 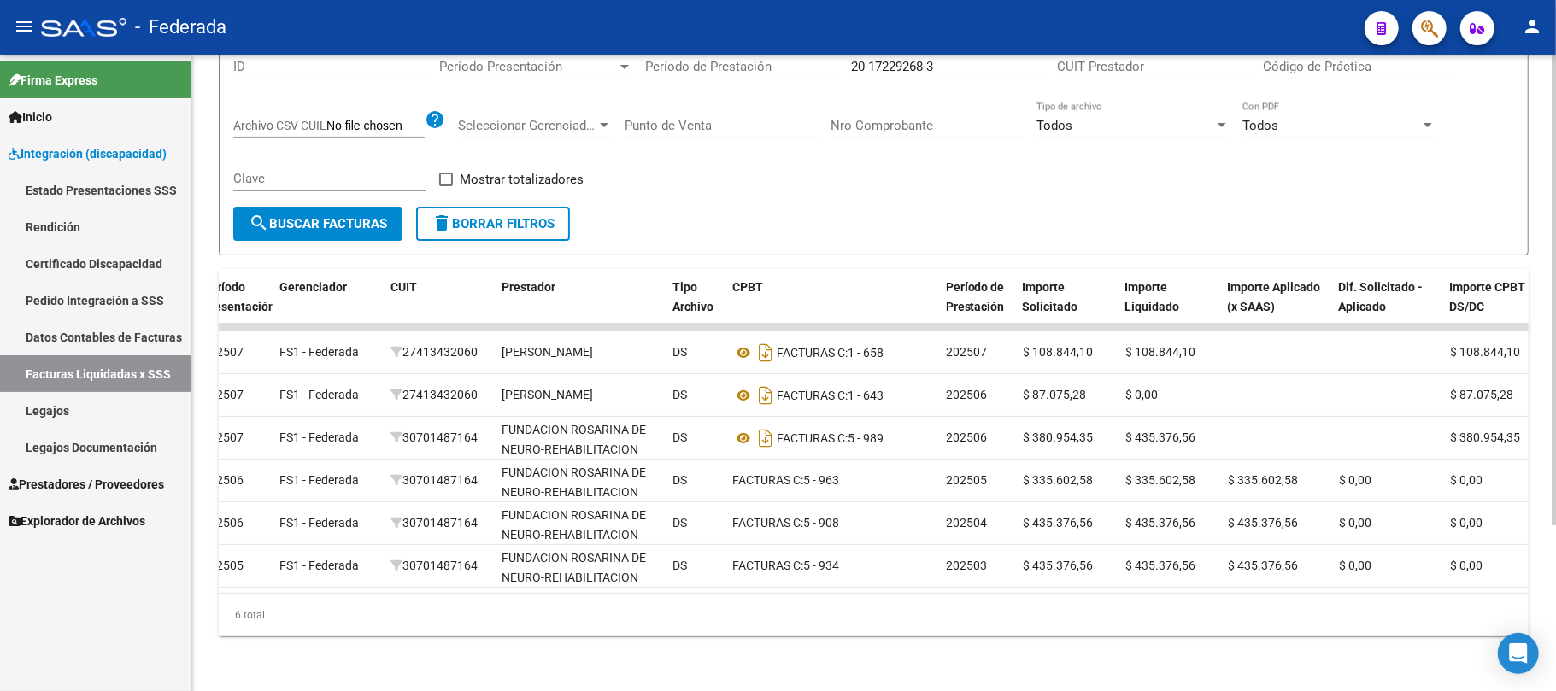 What do you see at coordinates (873, 615) in the screenshot?
I see `div: 6 total` at bounding box center [873, 615].